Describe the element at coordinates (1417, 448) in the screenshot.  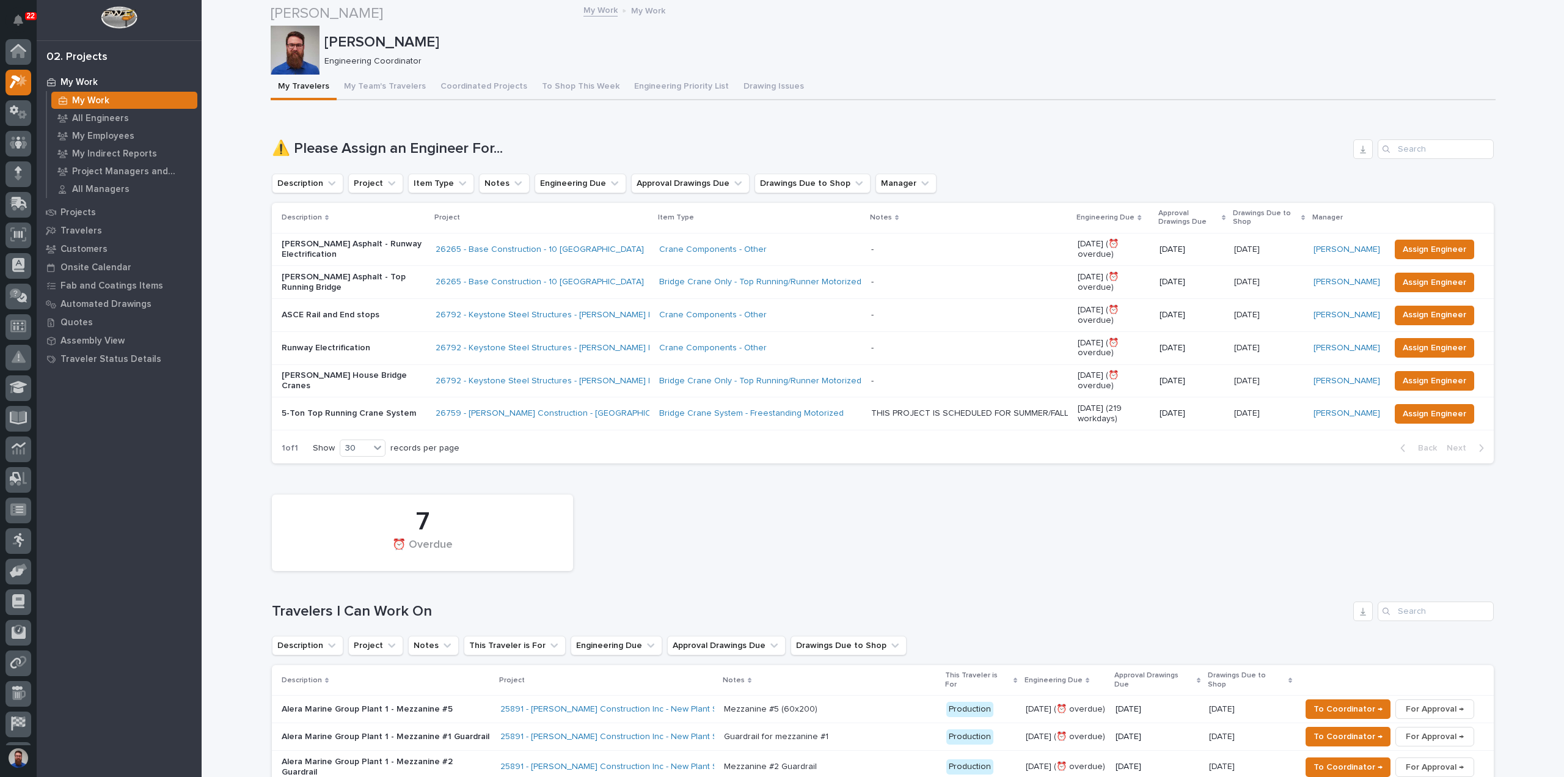
I see `button: Back` at that location.